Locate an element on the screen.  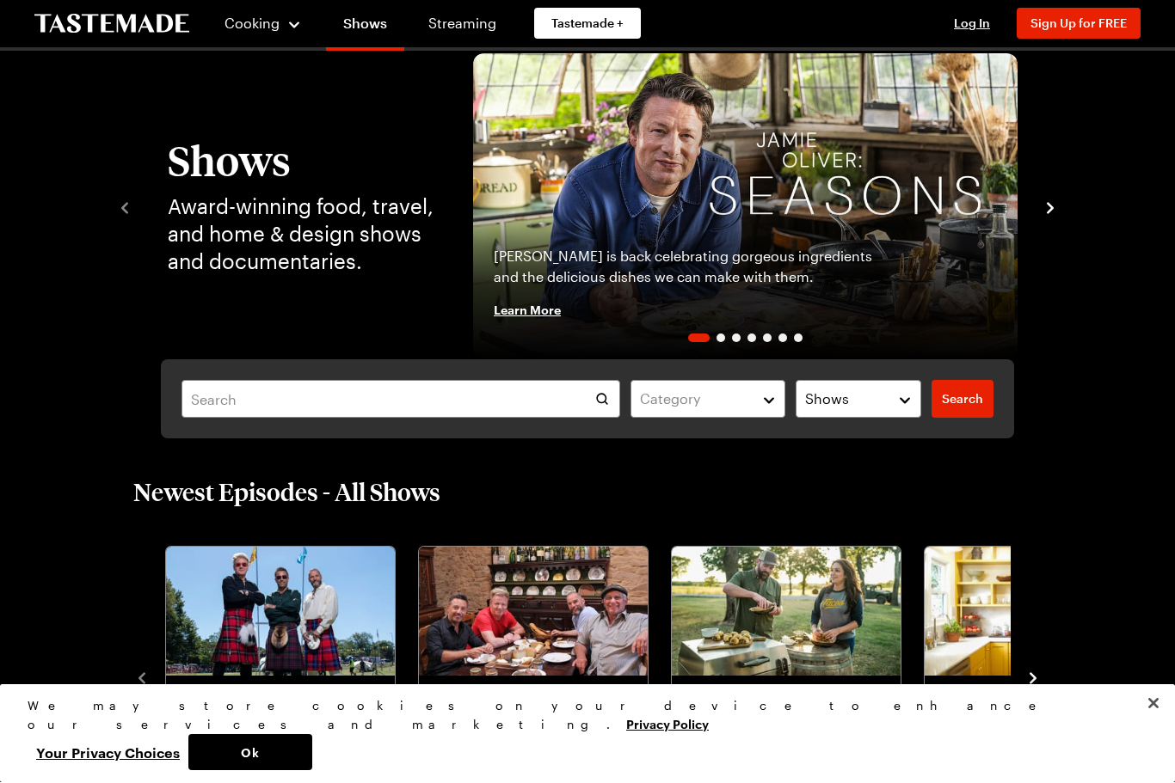
span: Shows is located at coordinates (826, 400).